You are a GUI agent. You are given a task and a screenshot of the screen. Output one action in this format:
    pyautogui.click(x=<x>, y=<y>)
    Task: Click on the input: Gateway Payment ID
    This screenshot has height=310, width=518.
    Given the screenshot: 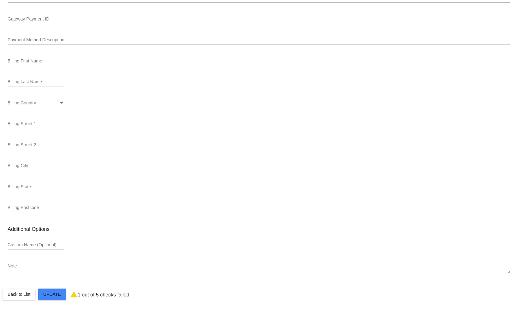 What is the action you would take?
    pyautogui.click(x=259, y=19)
    